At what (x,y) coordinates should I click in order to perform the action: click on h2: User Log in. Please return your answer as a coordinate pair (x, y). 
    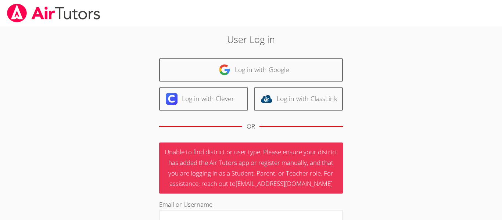
    Looking at the image, I should click on (251, 39).